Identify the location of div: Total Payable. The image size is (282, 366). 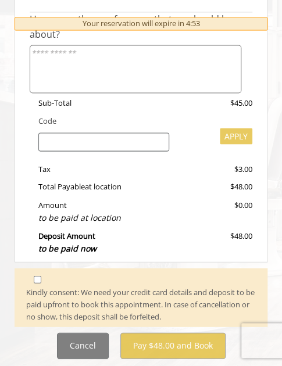
(103, 186).